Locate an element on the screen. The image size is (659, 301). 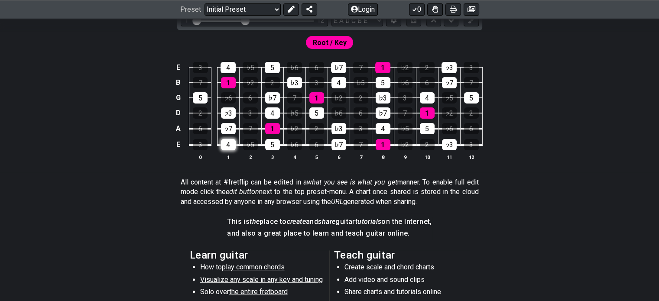
span: play common chords is located at coordinates (253, 267).